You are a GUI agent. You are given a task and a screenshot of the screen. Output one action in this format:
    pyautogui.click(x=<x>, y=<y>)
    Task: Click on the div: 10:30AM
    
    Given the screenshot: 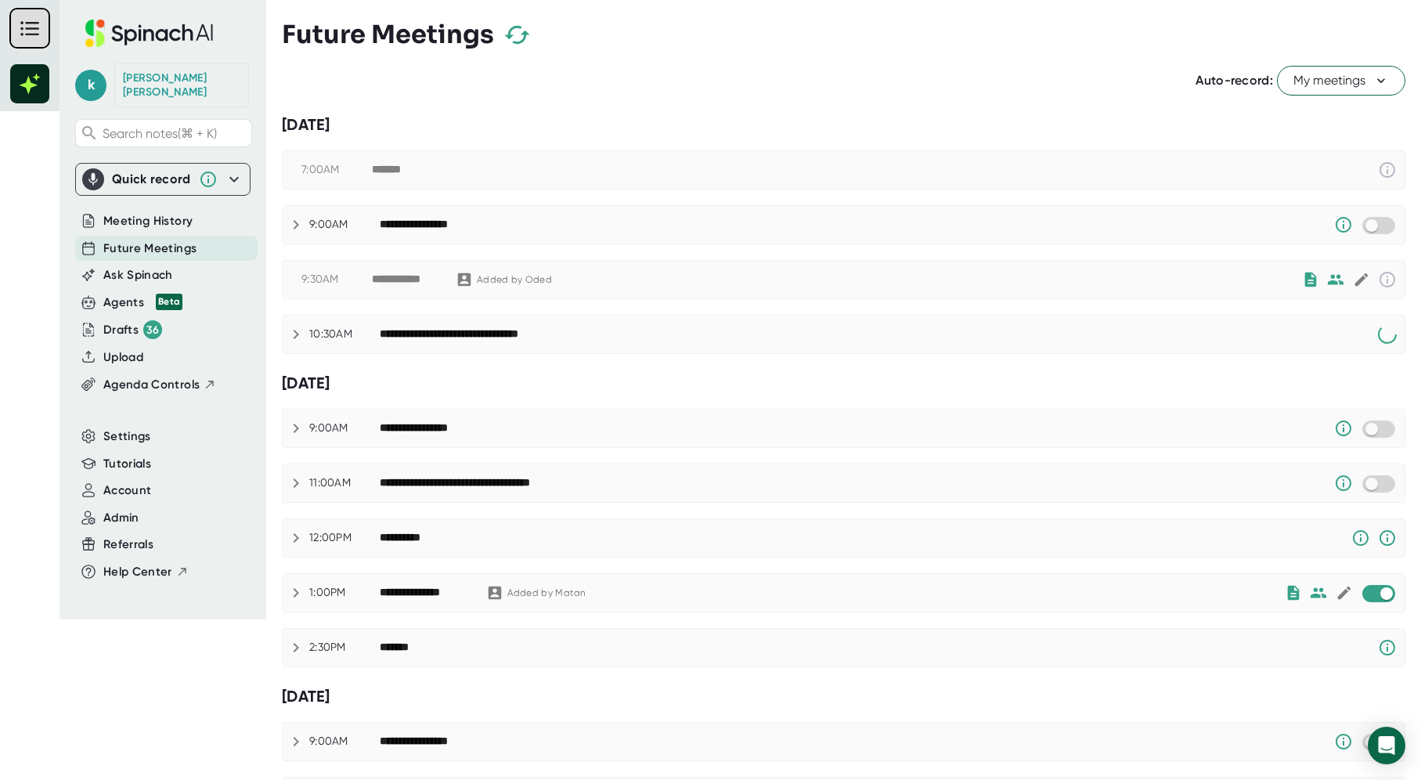 What is the action you would take?
    pyautogui.click(x=345, y=334)
    